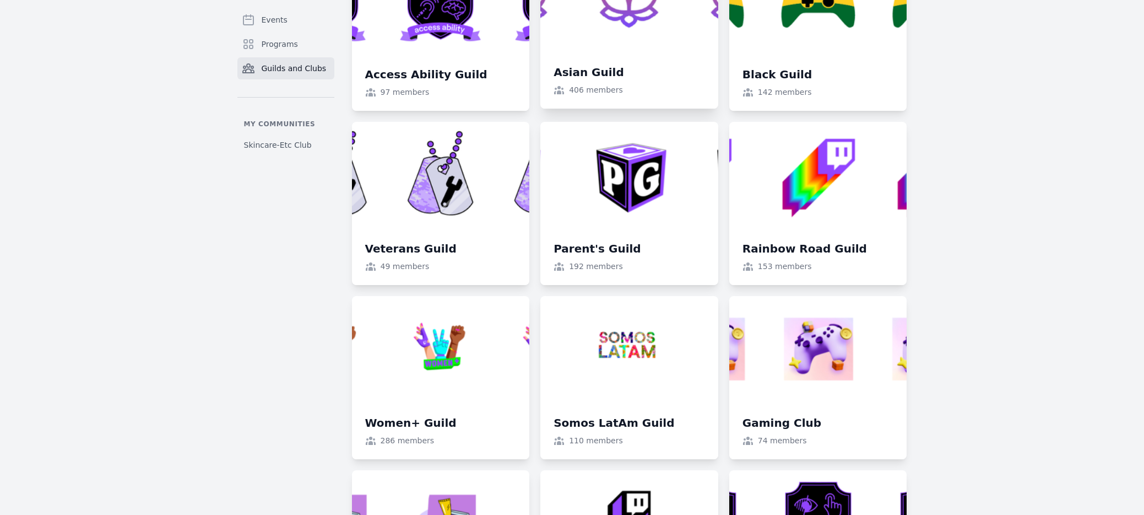 The height and width of the screenshot is (515, 1144). Describe the element at coordinates (274, 20) in the screenshot. I see `span: Events` at that location.